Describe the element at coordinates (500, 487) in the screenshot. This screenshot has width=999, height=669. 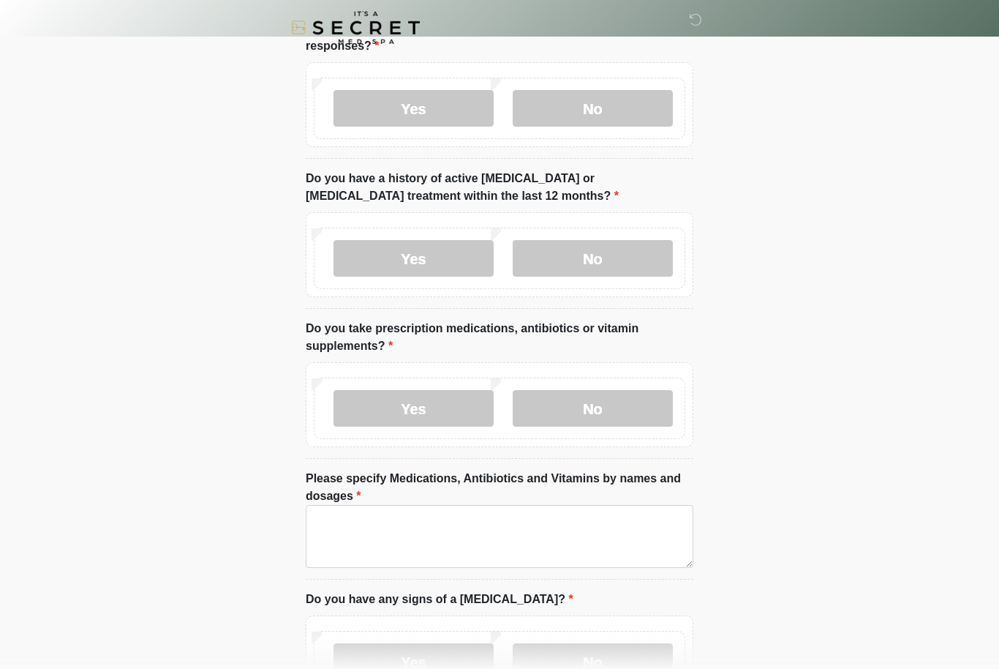
I see `label: Please specify Medications, Antibiotics and Vitamins by names and dosages` at that location.